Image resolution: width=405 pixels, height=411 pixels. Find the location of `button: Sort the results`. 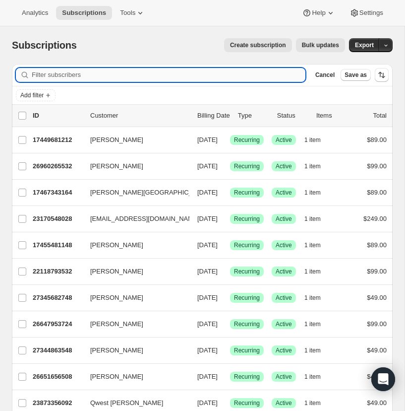

button: Sort the results is located at coordinates (382, 75).